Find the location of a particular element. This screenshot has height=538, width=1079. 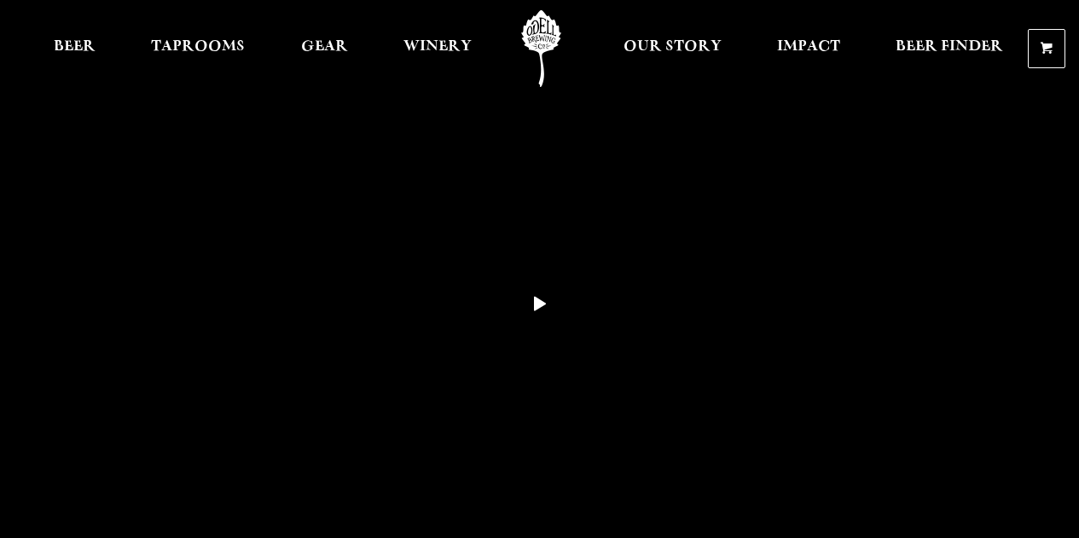

span: Impact is located at coordinates (809, 47).